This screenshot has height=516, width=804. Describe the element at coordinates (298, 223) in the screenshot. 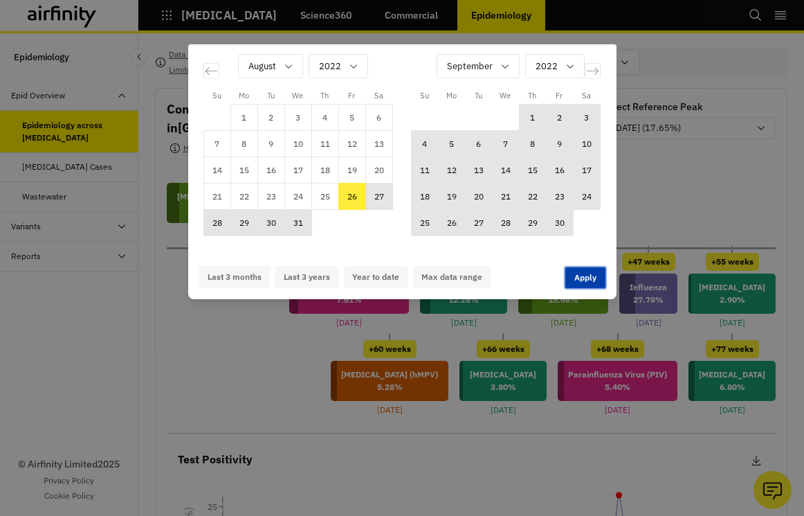

I see `td: Selected. Wednesday, August 31, 2022` at that location.